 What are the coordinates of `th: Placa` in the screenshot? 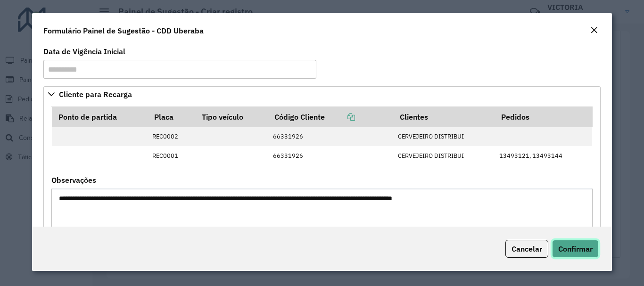 It's located at (172, 117).